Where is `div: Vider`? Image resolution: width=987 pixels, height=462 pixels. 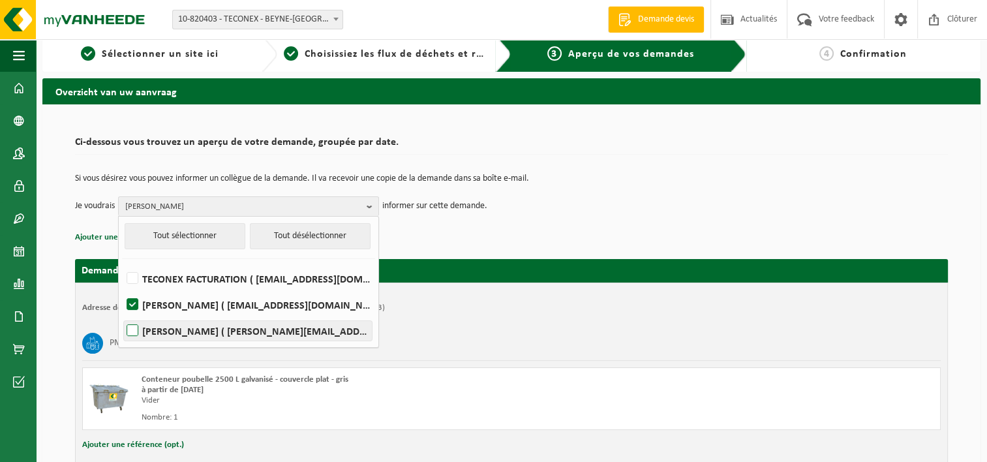
div: Vider is located at coordinates (352, 400).